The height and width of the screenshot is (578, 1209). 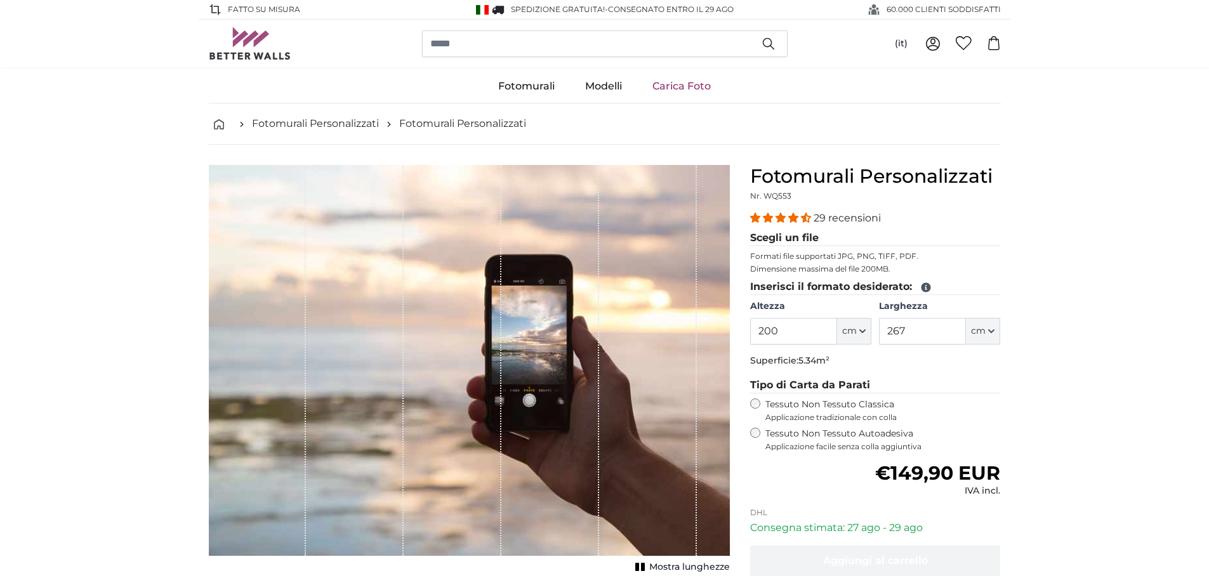 What do you see at coordinates (882, 440) in the screenshot?
I see `label: Tessuto Non Tessuto Autoadesiva` at bounding box center [882, 440].